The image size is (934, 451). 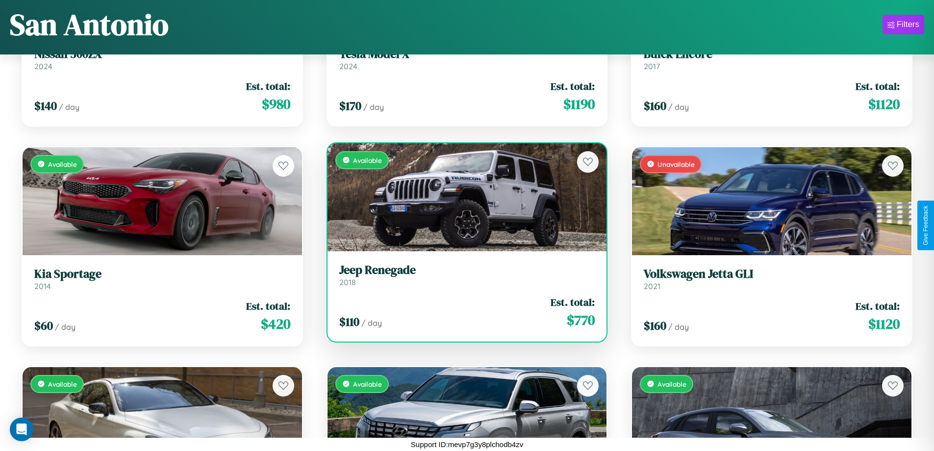 I want to click on span: 2018, so click(x=348, y=282).